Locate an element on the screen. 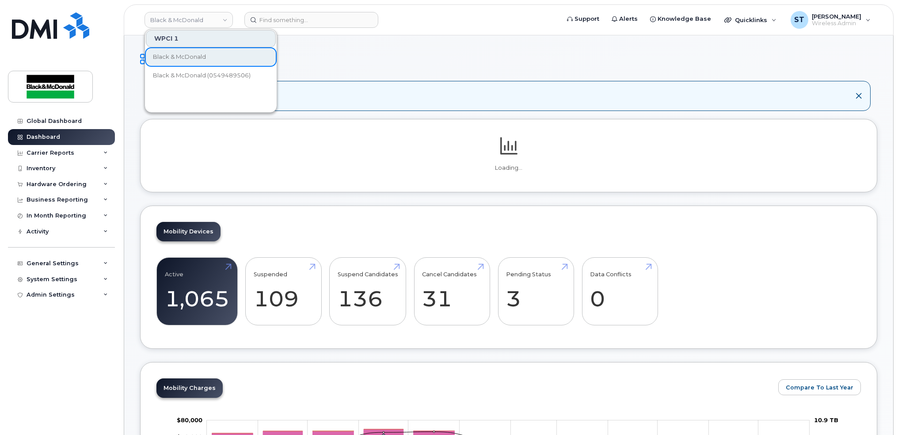 The width and height of the screenshot is (898, 435). a: Black & McDonald (0549489506) is located at coordinates (211, 76).